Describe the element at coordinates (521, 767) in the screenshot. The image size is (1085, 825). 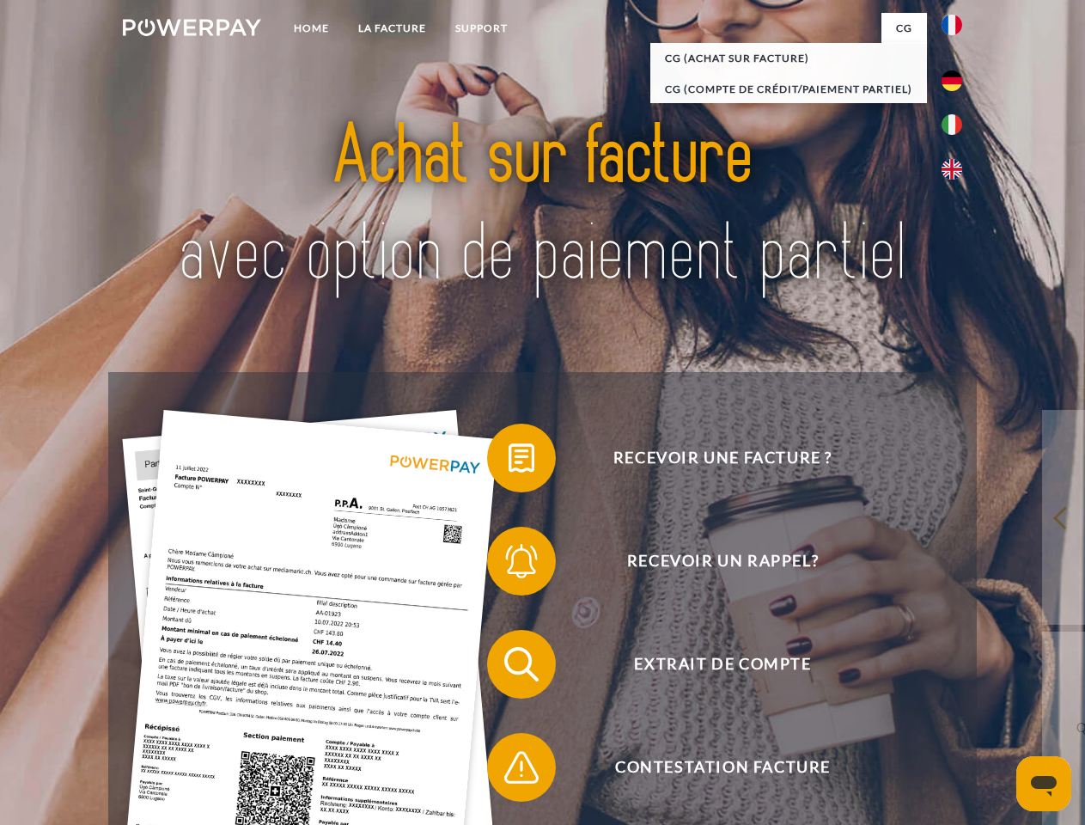
I see `img: qb_warning.svg` at that location.